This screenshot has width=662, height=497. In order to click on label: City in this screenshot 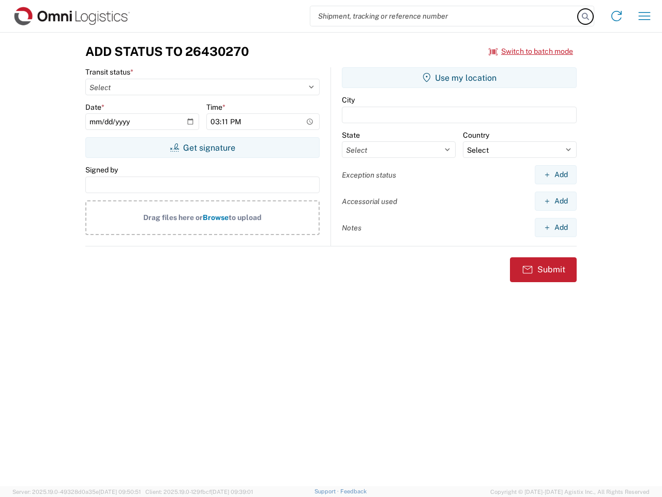, I will do `click(348, 100)`.